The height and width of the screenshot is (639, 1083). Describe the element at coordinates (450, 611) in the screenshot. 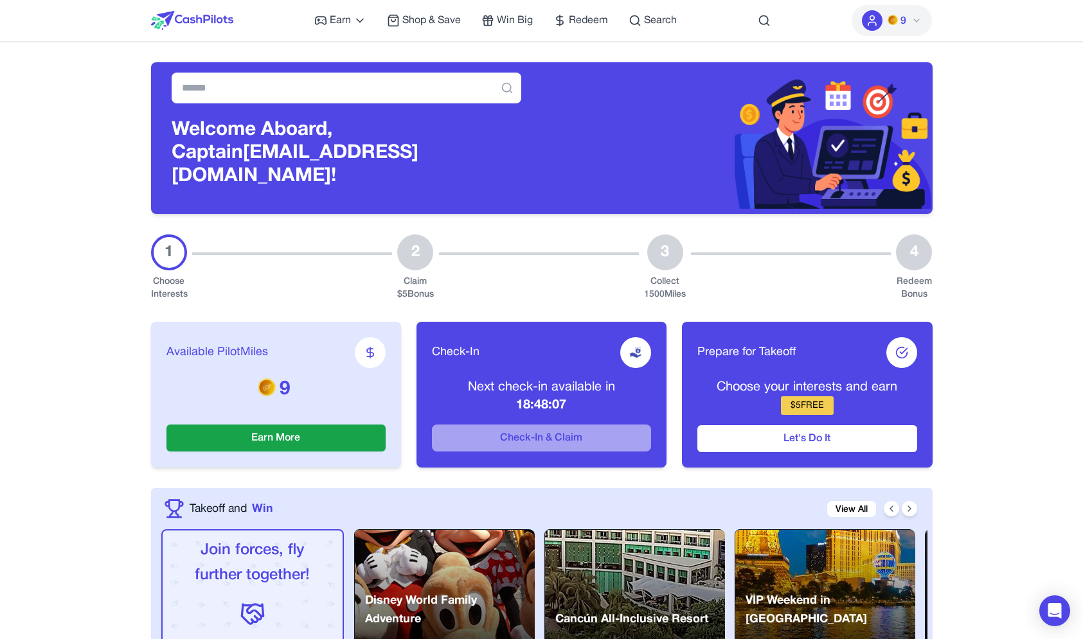

I see `p: Disney World Family Adventure` at that location.